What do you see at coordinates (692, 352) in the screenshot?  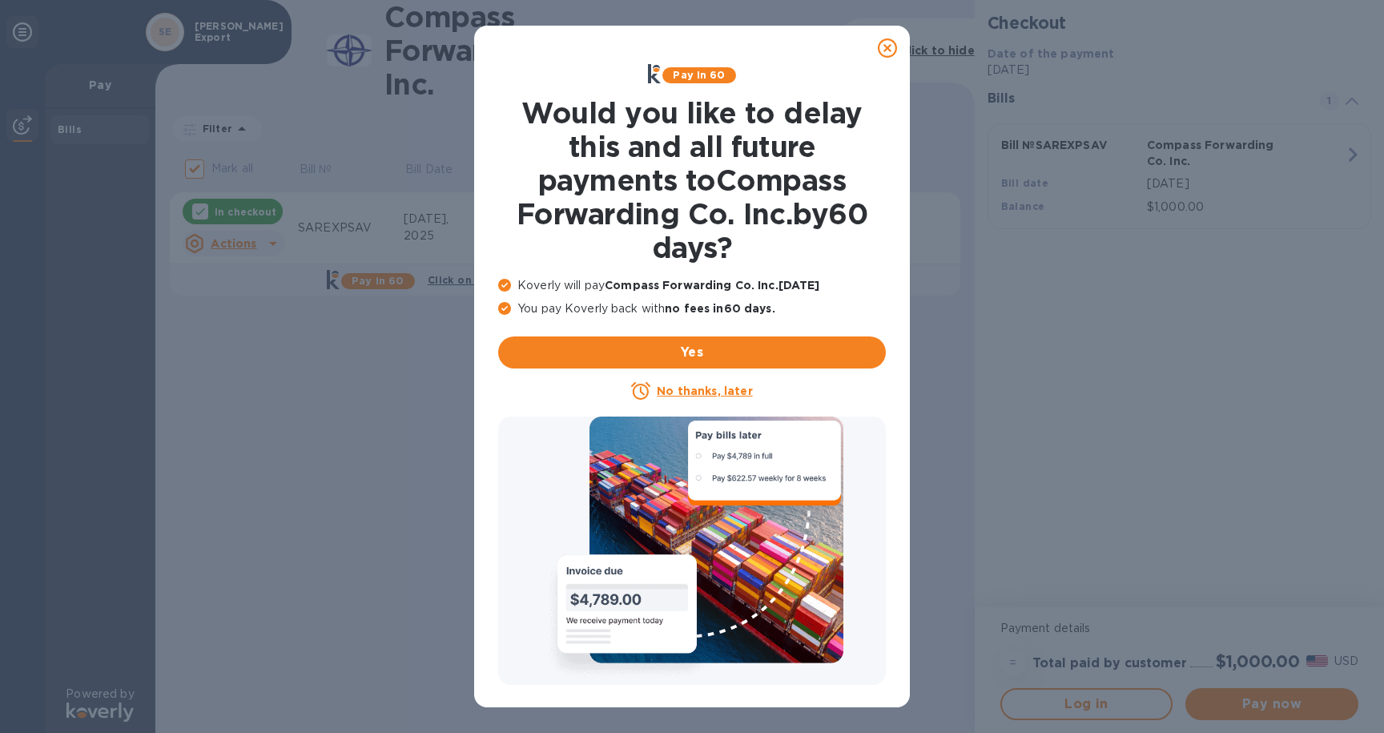 I see `button: Yes` at bounding box center [692, 352].